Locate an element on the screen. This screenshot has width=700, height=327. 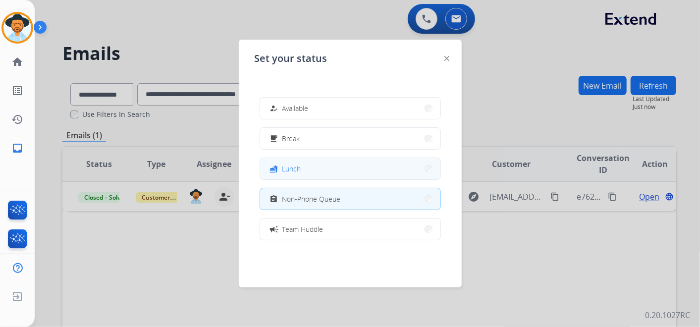
mat-icon: fastfood is located at coordinates (273, 168).